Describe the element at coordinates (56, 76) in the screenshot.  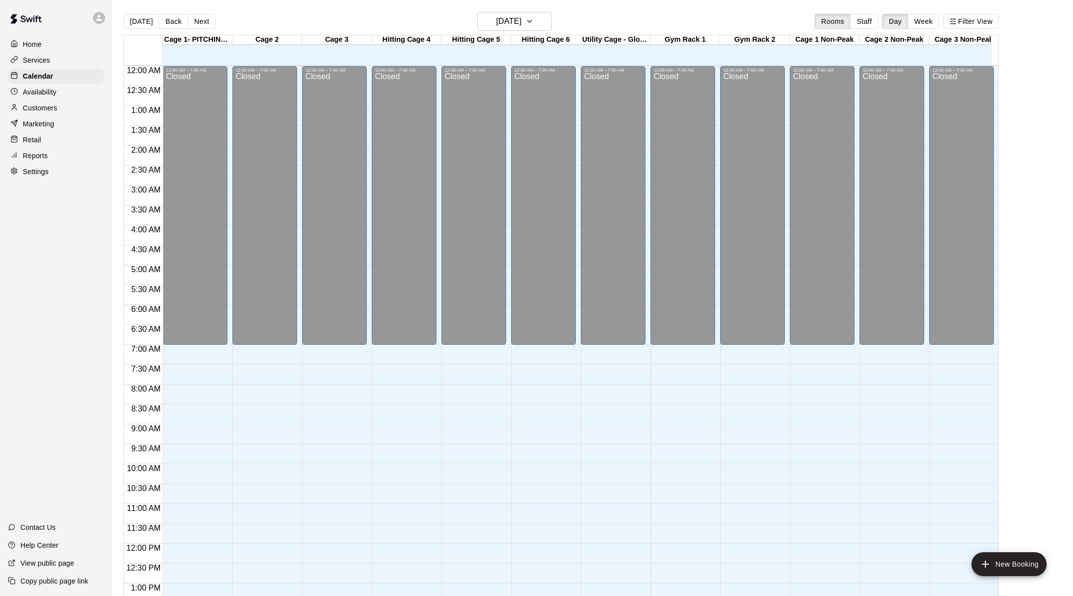
I see `a: Calendar` at that location.